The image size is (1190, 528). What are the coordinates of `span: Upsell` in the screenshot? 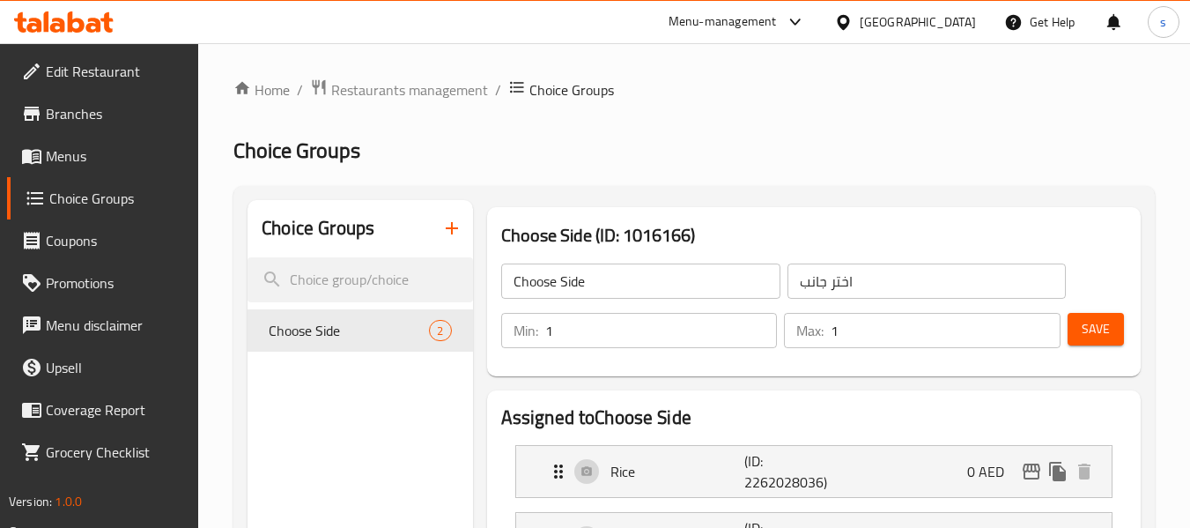 It's located at (115, 367).